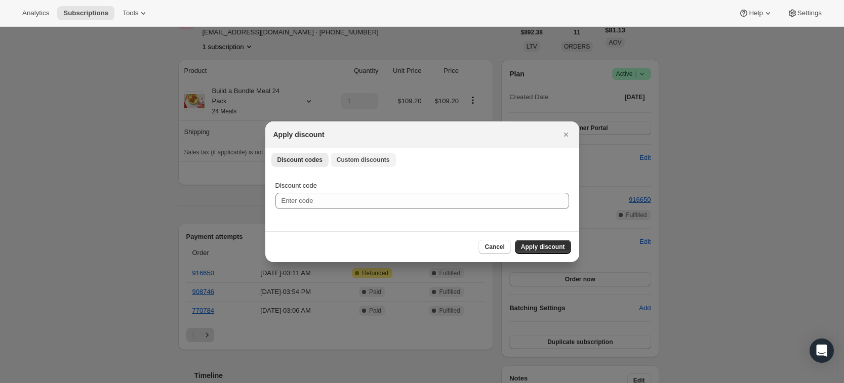 The height and width of the screenshot is (383, 844). Describe the element at coordinates (810, 13) in the screenshot. I see `span: Settings` at that location.